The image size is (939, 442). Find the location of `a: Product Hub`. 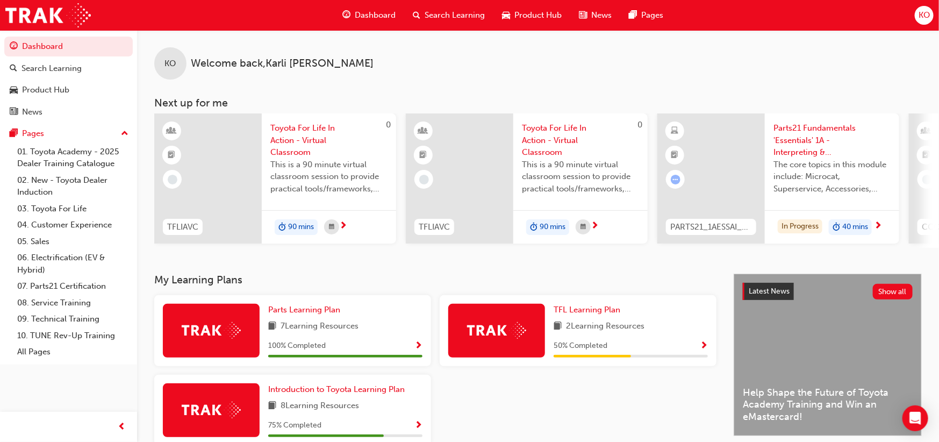

a: Product Hub is located at coordinates (68, 90).